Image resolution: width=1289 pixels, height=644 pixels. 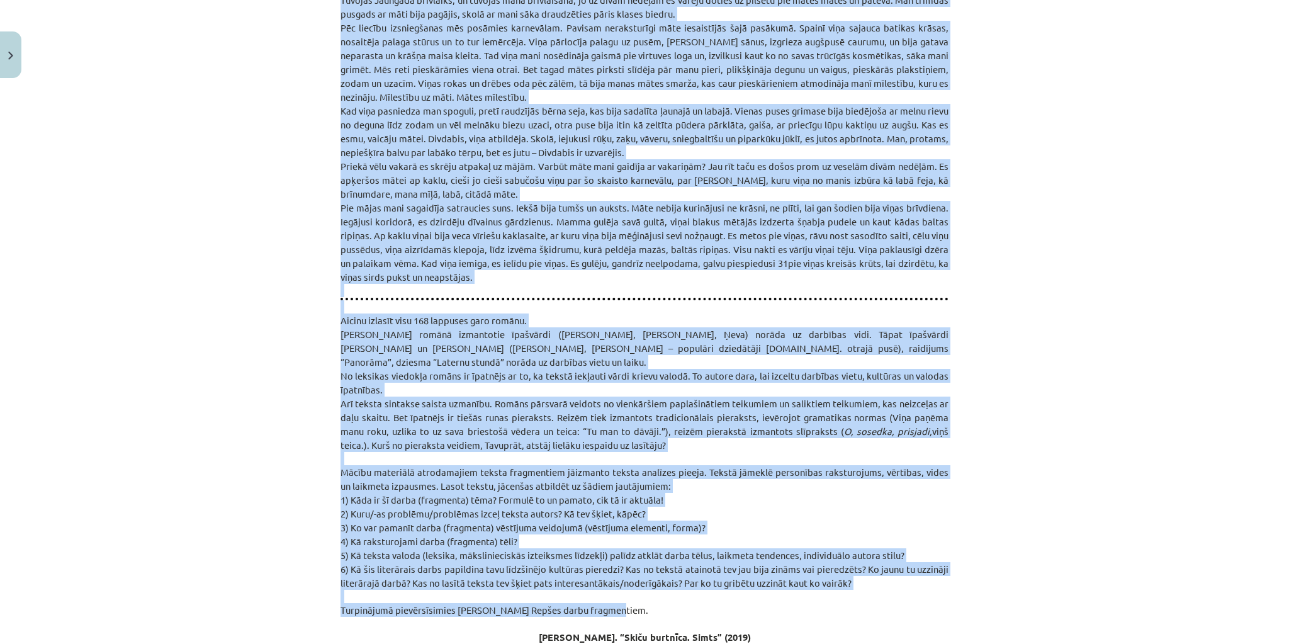 What do you see at coordinates (644, 131) in the screenshot?
I see `span: Kad viņa pasniedza man spoguli, pretī raudzījās bērna seja, kas bija sadalīta ļaunajā un labajā. ...` at bounding box center [644, 131].